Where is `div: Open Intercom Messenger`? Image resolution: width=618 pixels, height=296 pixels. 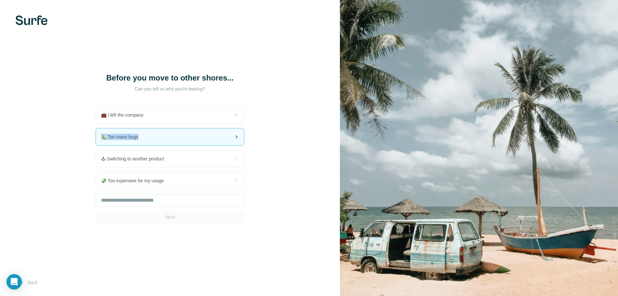
div: Open Intercom Messenger is located at coordinates (14, 281).